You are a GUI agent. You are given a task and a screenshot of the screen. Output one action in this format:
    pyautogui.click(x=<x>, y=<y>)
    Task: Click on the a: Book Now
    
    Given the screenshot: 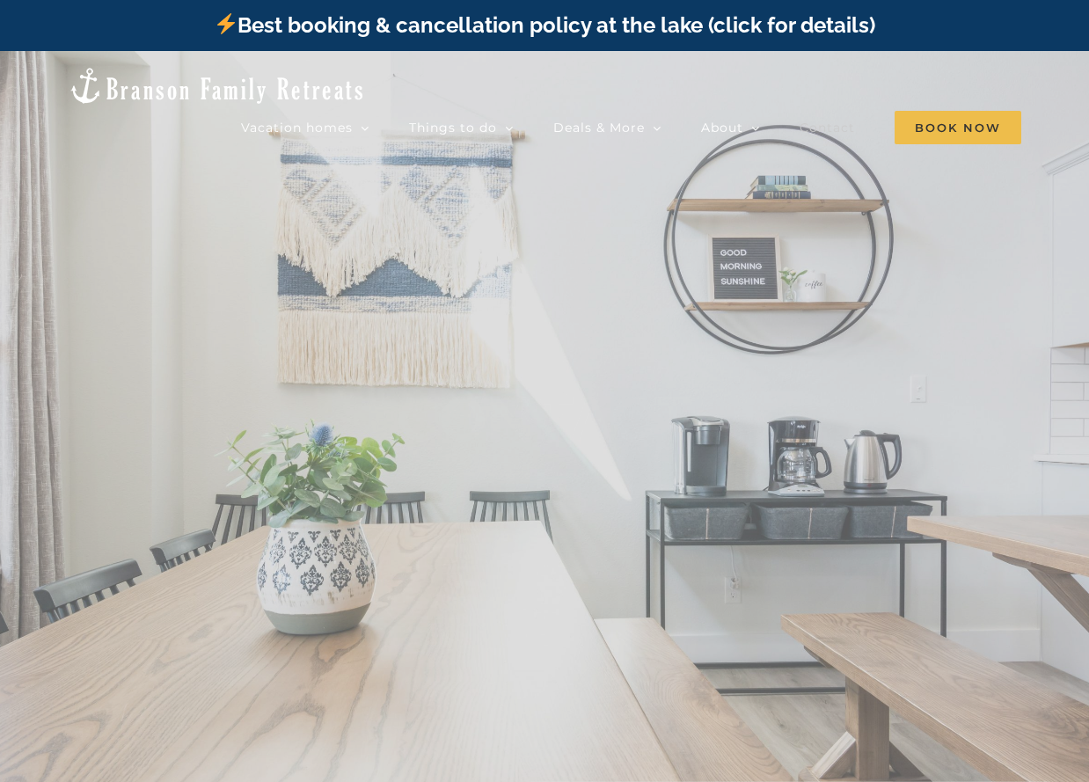 What is the action you would take?
    pyautogui.click(x=958, y=128)
    